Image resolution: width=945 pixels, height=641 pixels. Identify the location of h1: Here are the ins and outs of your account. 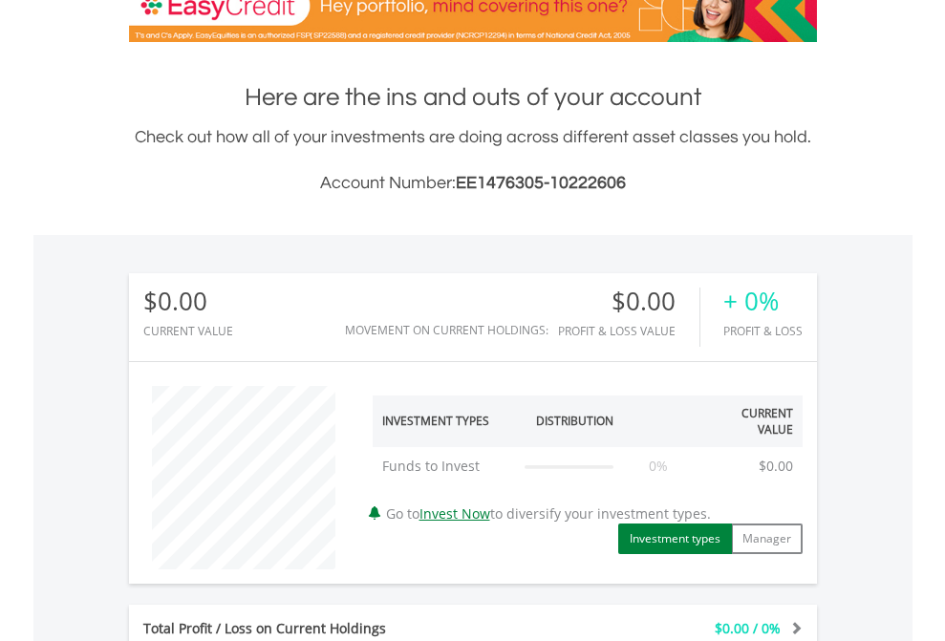
(473, 97).